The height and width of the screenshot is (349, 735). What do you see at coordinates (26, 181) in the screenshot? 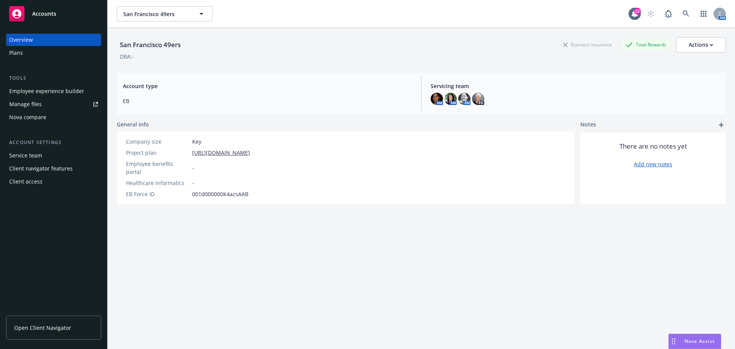
I see `div: Client access` at bounding box center [26, 181].